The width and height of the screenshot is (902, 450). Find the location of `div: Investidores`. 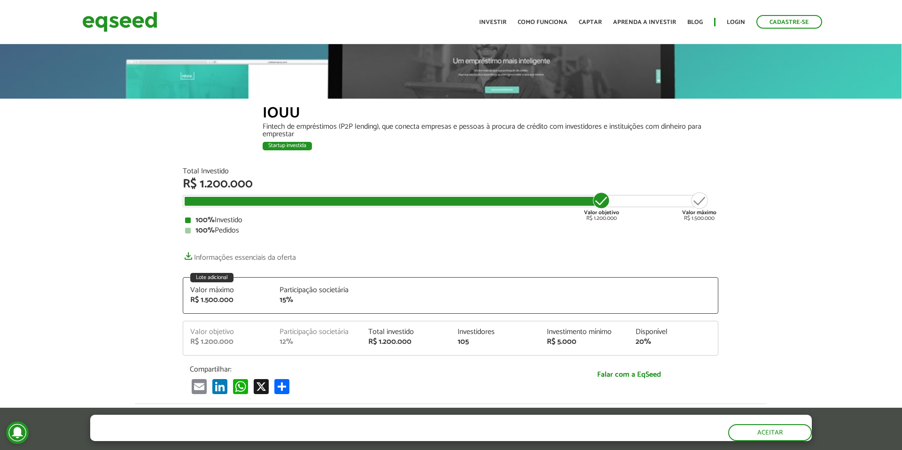

div: Investidores is located at coordinates (495, 332).